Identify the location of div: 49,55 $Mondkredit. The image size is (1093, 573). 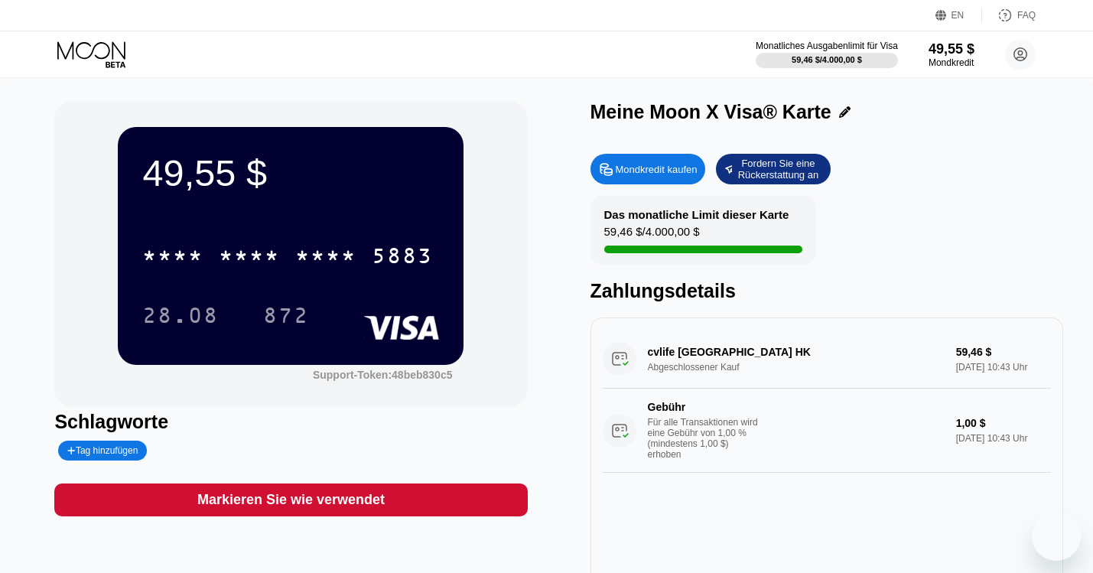
(952, 54).